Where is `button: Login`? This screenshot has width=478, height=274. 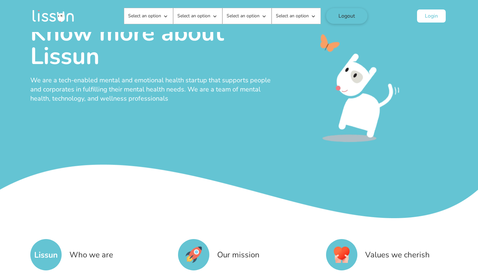
button: Login is located at coordinates (432, 16).